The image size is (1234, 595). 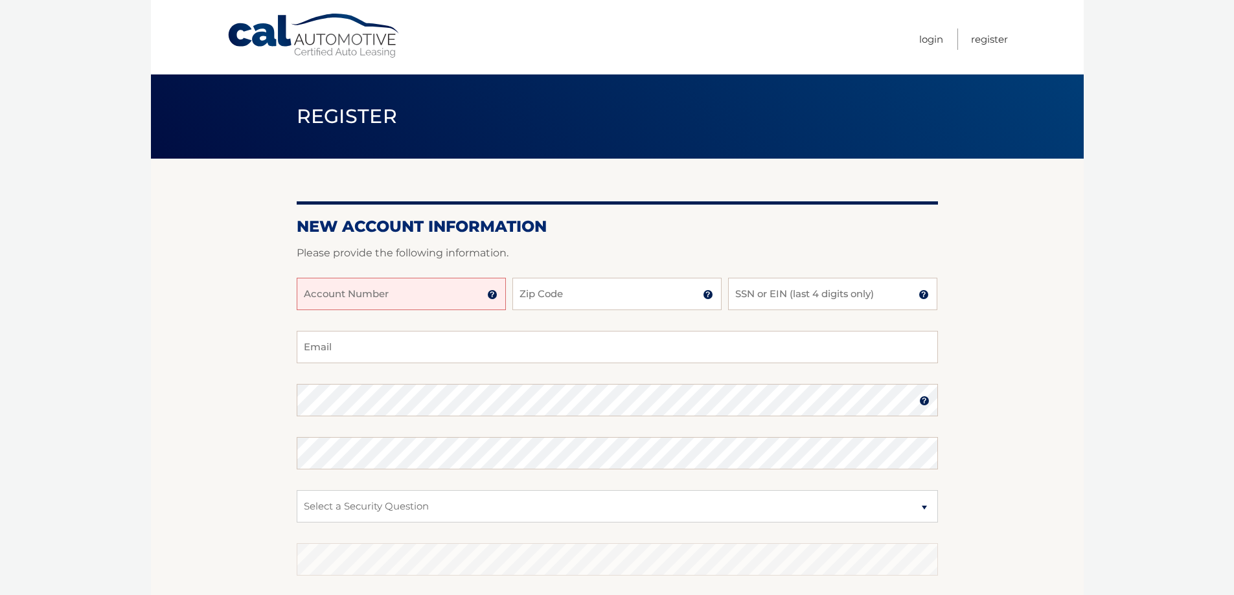 I want to click on input: Zip Code, so click(x=617, y=294).